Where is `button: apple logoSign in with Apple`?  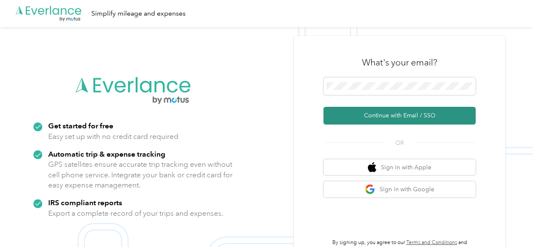 button: apple logoSign in with Apple is located at coordinates (400, 167).